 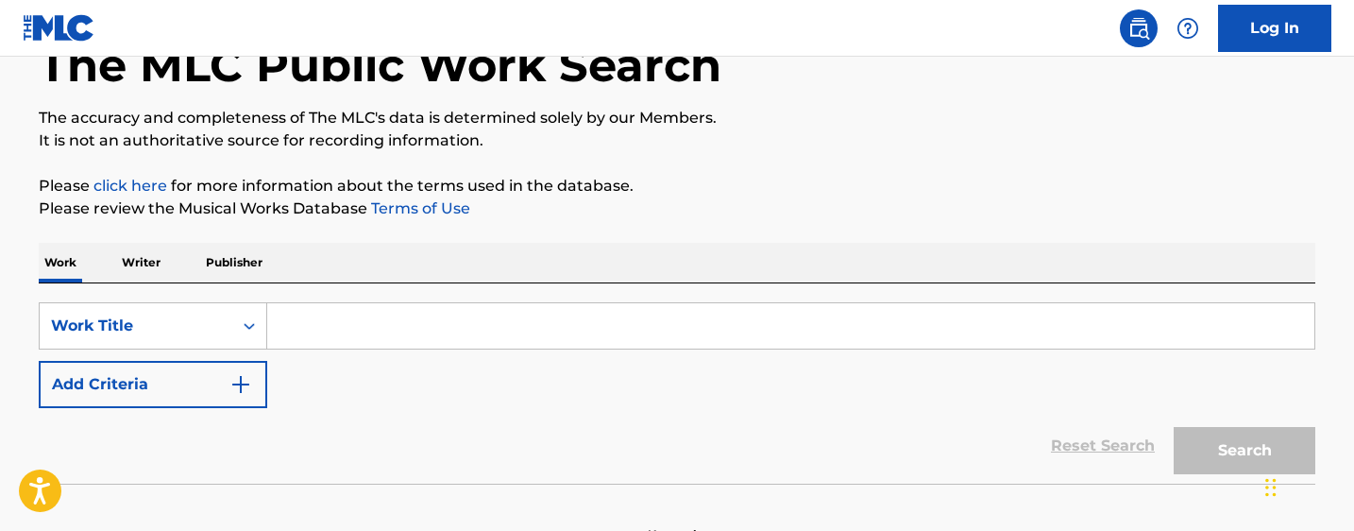 I want to click on div: Chat Widget, so click(x=1307, y=485).